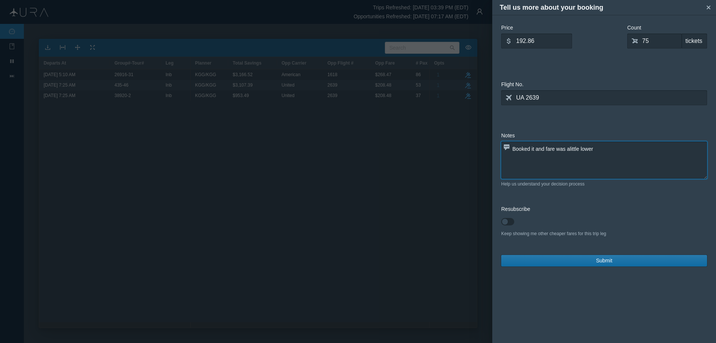 This screenshot has width=716, height=343. I want to click on div: Help us understand your decision process, so click(604, 184).